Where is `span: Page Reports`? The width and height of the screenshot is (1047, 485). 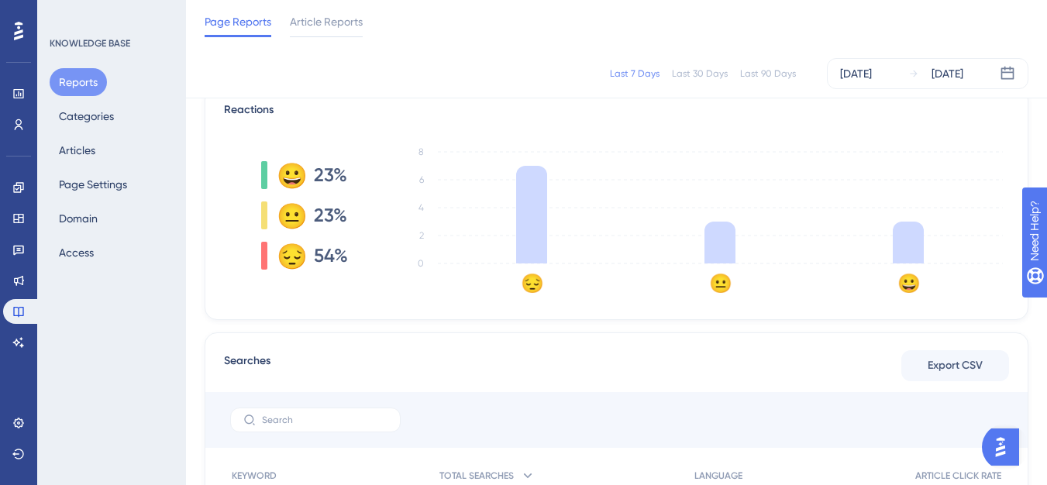
span: Page Reports is located at coordinates (238, 22).